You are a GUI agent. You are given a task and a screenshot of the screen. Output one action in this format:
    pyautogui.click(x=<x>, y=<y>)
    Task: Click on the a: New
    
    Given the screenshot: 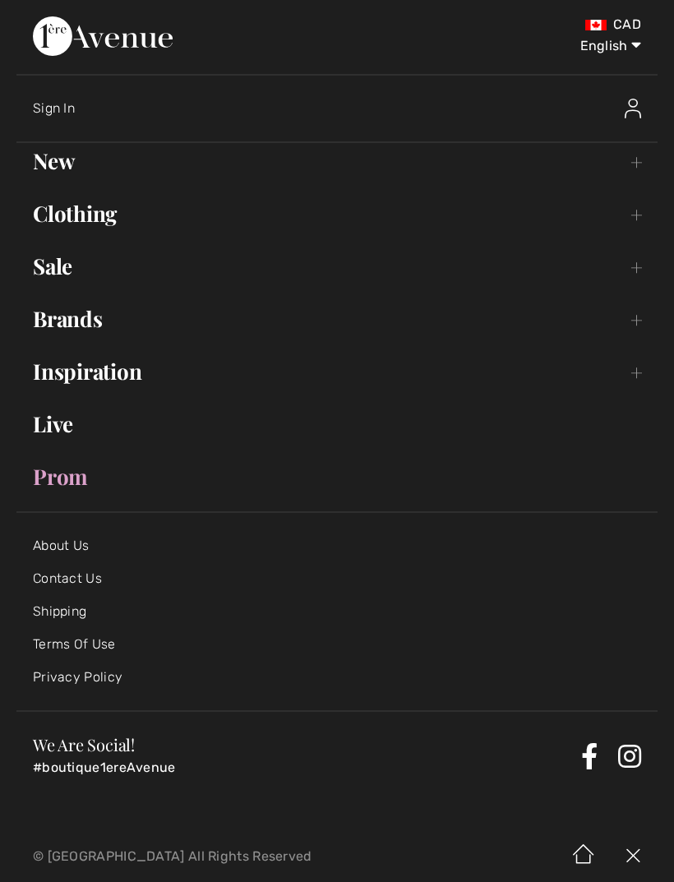 What is the action you would take?
    pyautogui.click(x=337, y=161)
    